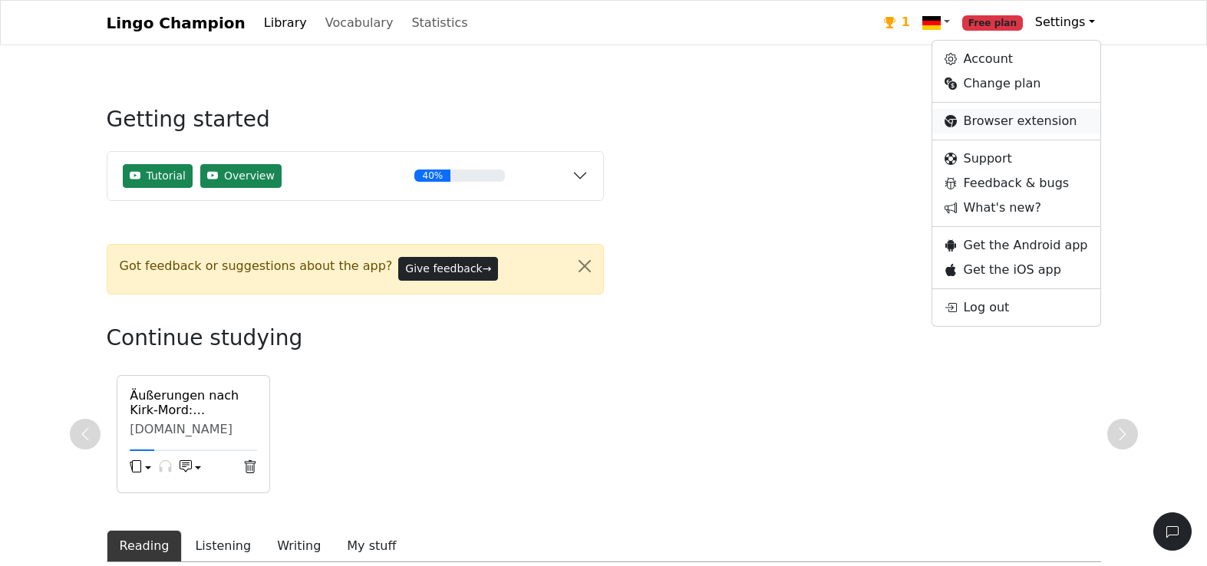  I want to click on a: Support, so click(1016, 159).